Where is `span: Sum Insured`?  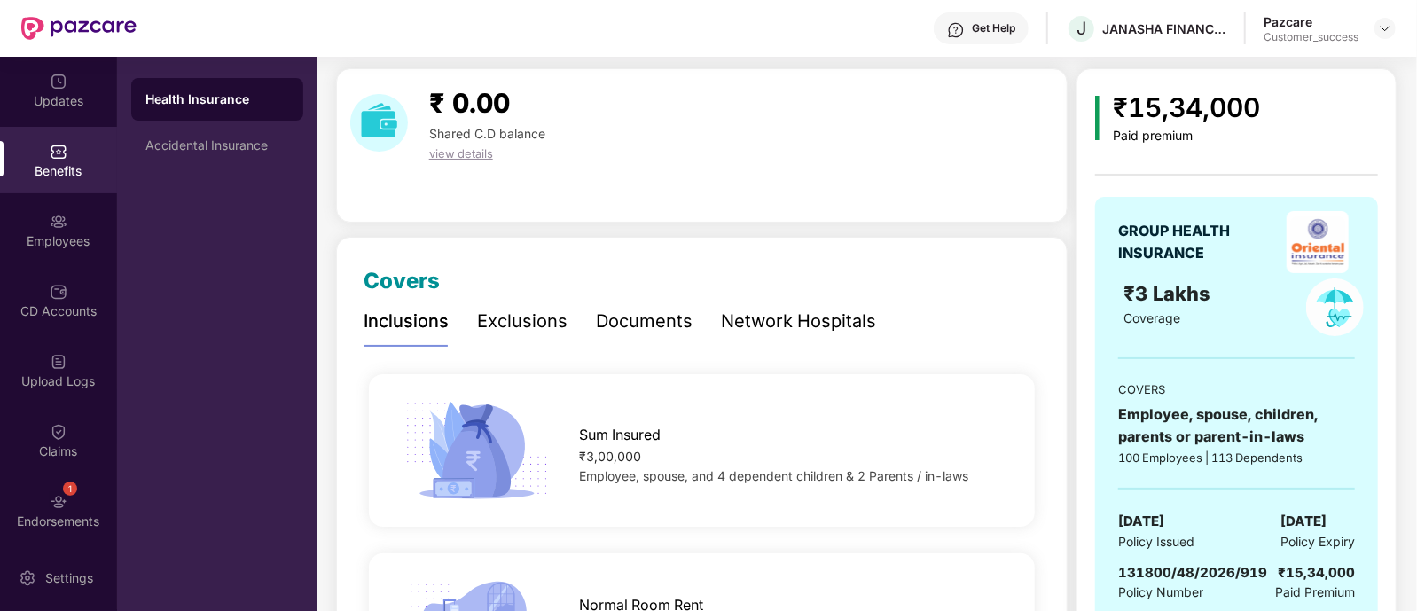
span: Sum Insured is located at coordinates (621, 434).